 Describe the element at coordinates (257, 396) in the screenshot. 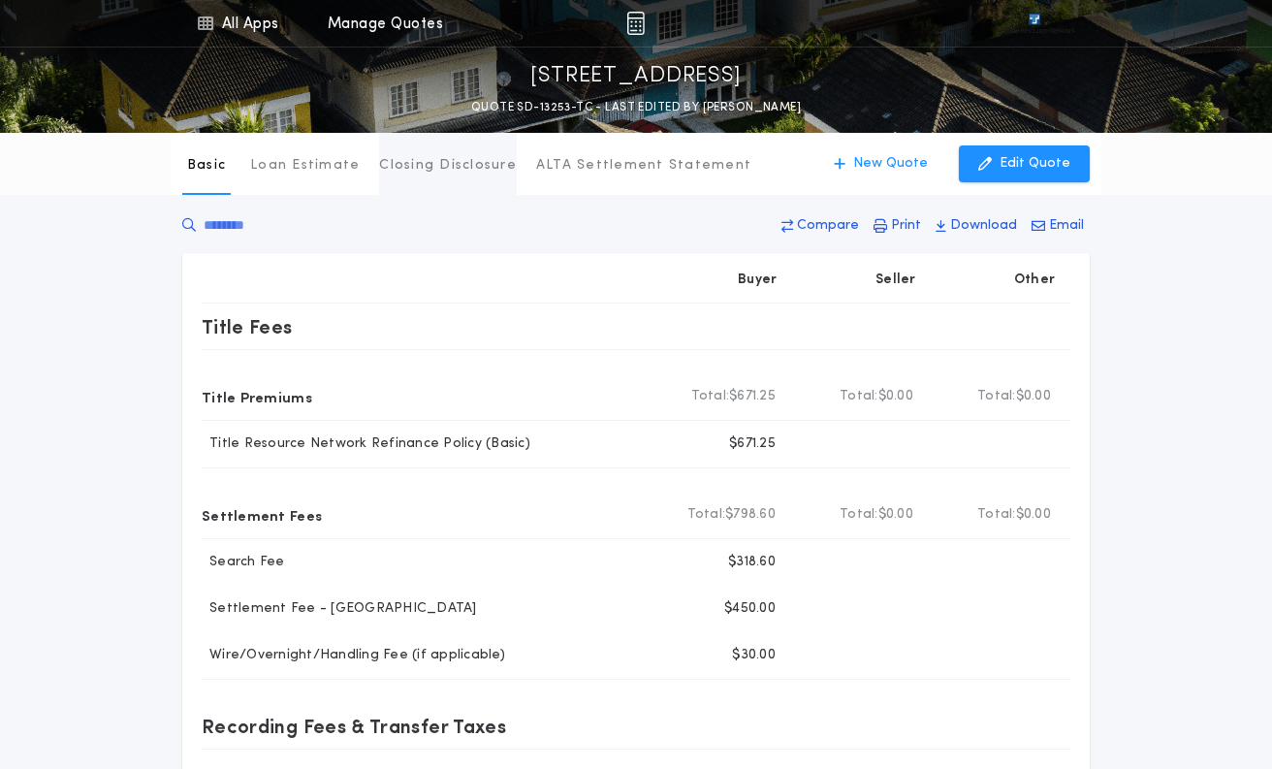

I see `p: Title Premiums` at that location.